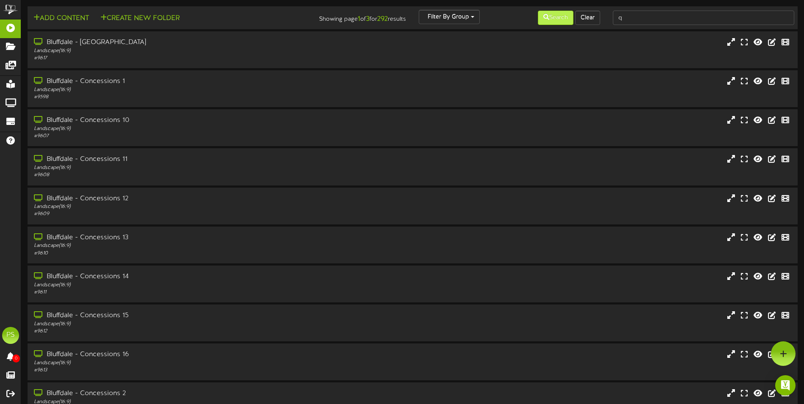 This screenshot has width=804, height=404. What do you see at coordinates (449, 17) in the screenshot?
I see `button: Filter By Group` at bounding box center [449, 17].